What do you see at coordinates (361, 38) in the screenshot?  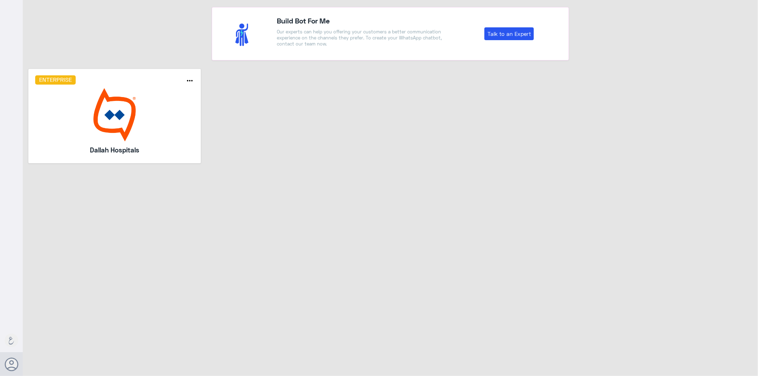 I see `p: Our experts can help you offering your customers a better communication experience on the channel...` at bounding box center [361, 38].